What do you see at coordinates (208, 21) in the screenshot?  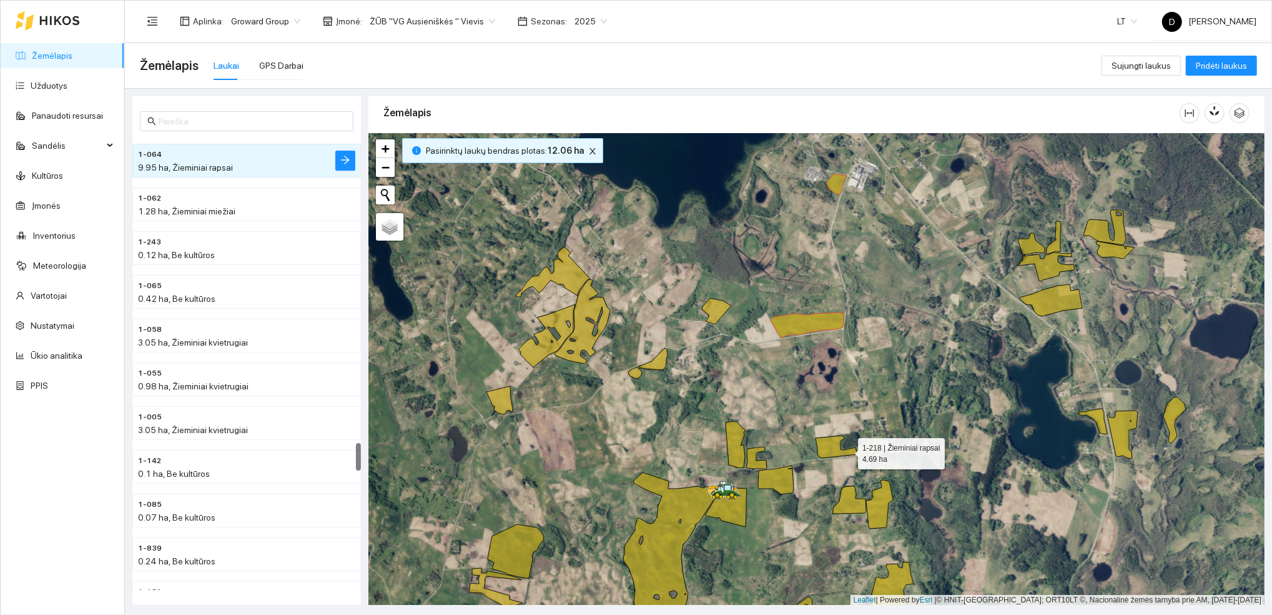 I see `span: Aplinka :` at bounding box center [208, 21].